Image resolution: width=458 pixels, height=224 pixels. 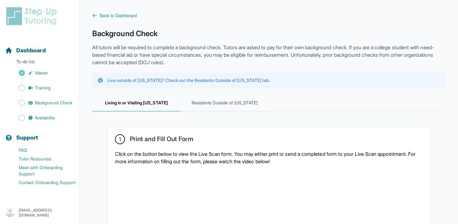 I want to click on span: Background Check, so click(x=54, y=103).